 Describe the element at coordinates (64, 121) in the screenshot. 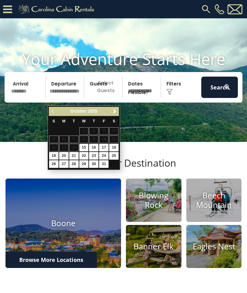

I see `span: Monday` at that location.